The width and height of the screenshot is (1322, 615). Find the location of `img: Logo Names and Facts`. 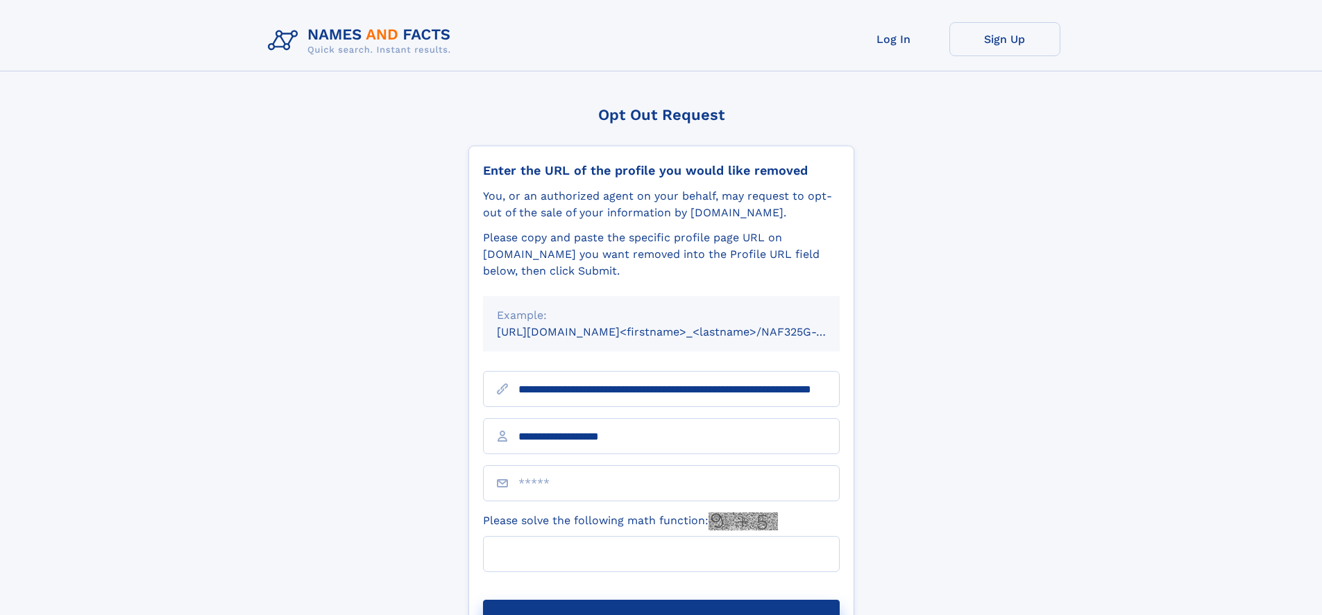

img: Logo Names and Facts is located at coordinates (362, 41).